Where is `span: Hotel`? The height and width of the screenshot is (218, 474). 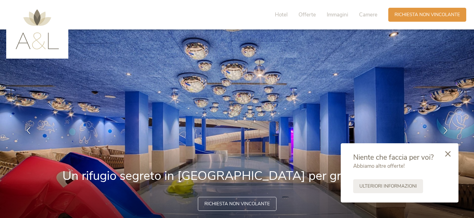
span: Hotel is located at coordinates (281, 15).